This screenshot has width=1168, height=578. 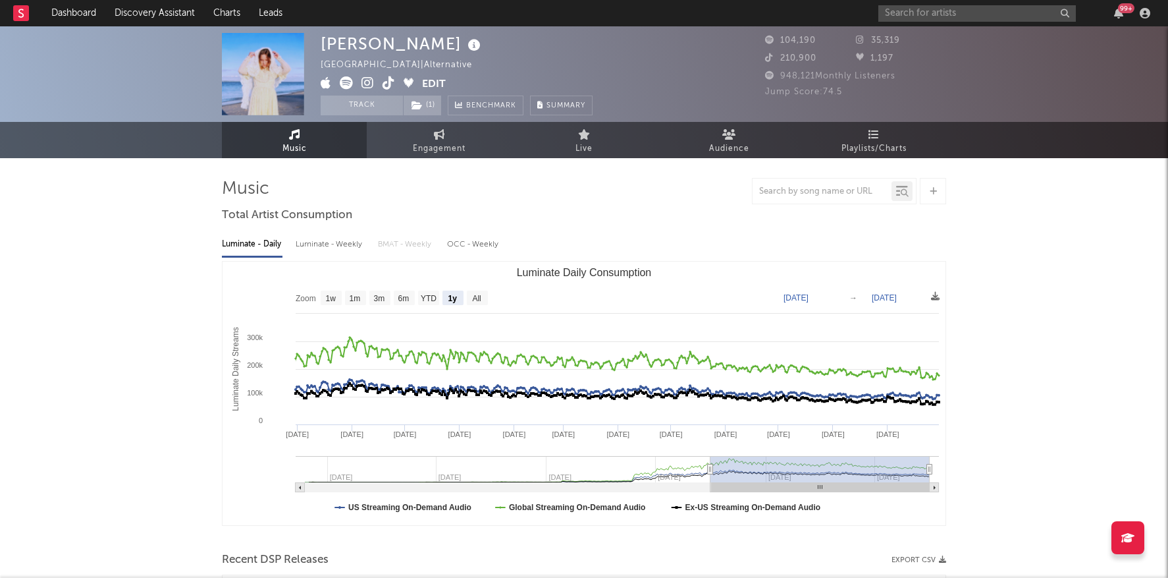 I want to click on text: YTD, so click(x=429, y=298).